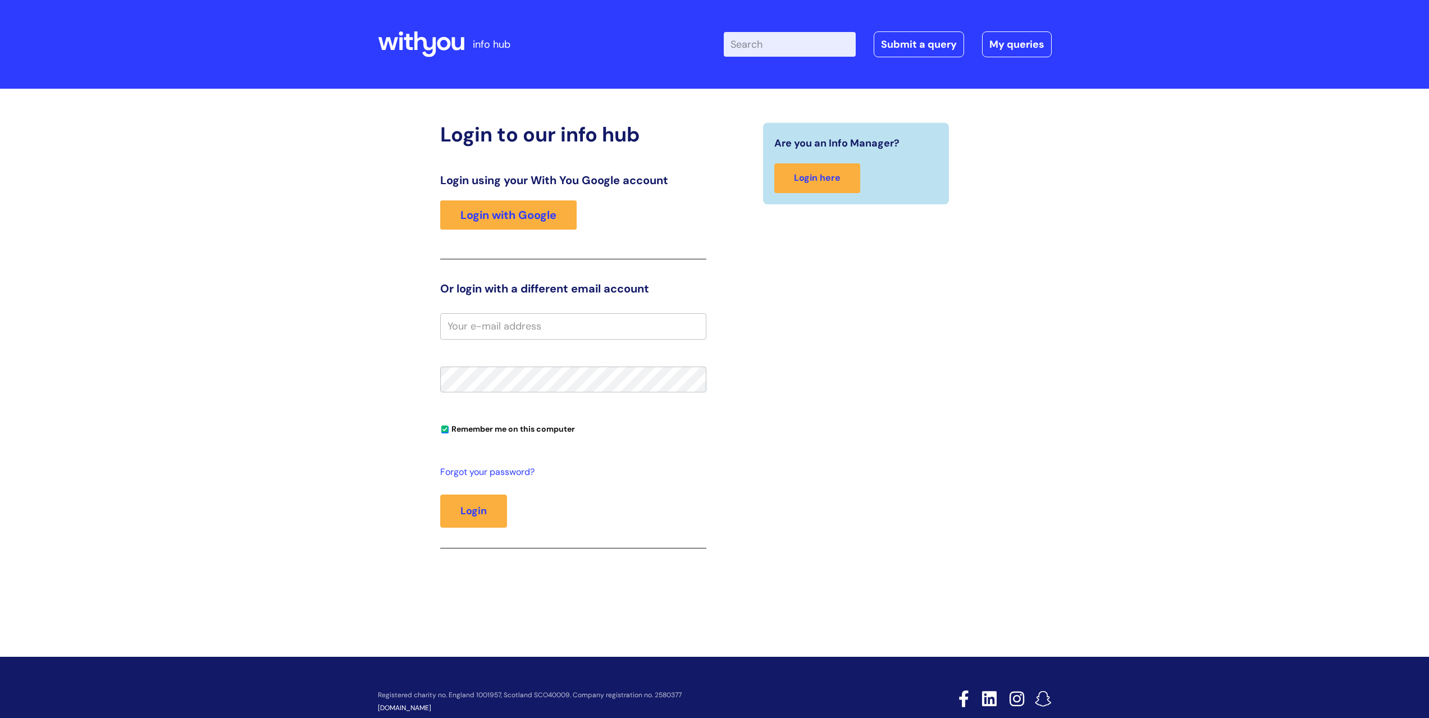 The image size is (1429, 718). What do you see at coordinates (508, 215) in the screenshot?
I see `a: Login with Google` at bounding box center [508, 215].